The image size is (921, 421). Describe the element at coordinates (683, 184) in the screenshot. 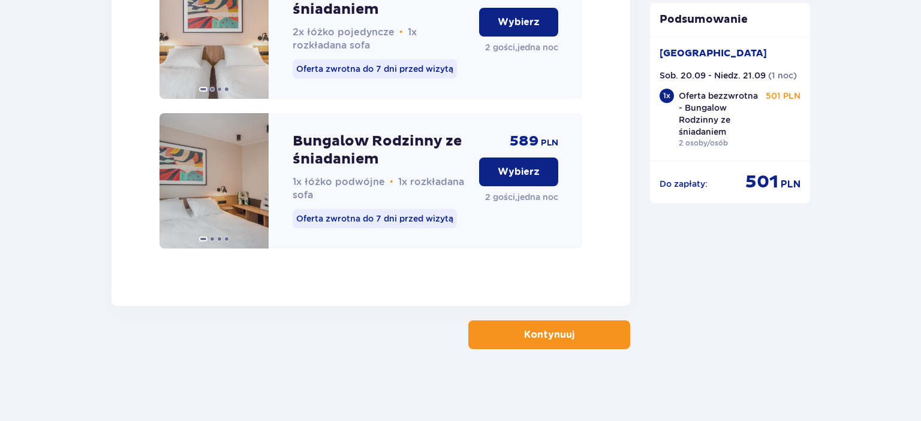

I see `p: Do zapłaty :` at that location.